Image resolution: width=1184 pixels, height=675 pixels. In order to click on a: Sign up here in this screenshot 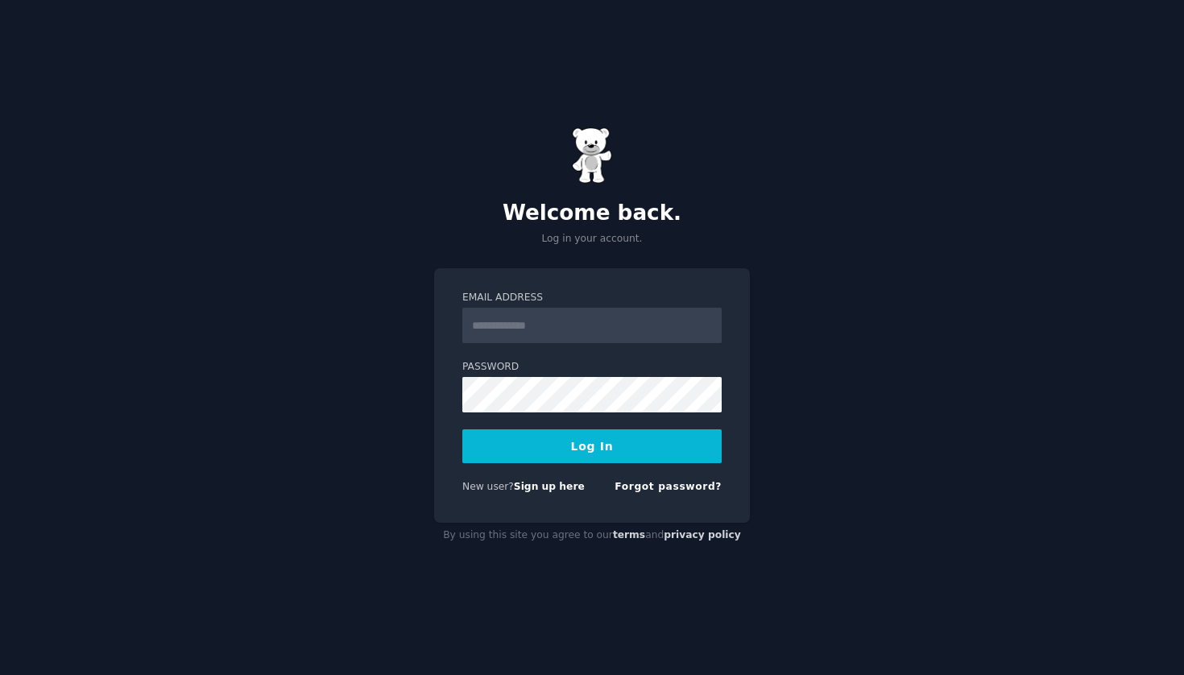, I will do `click(549, 486)`.